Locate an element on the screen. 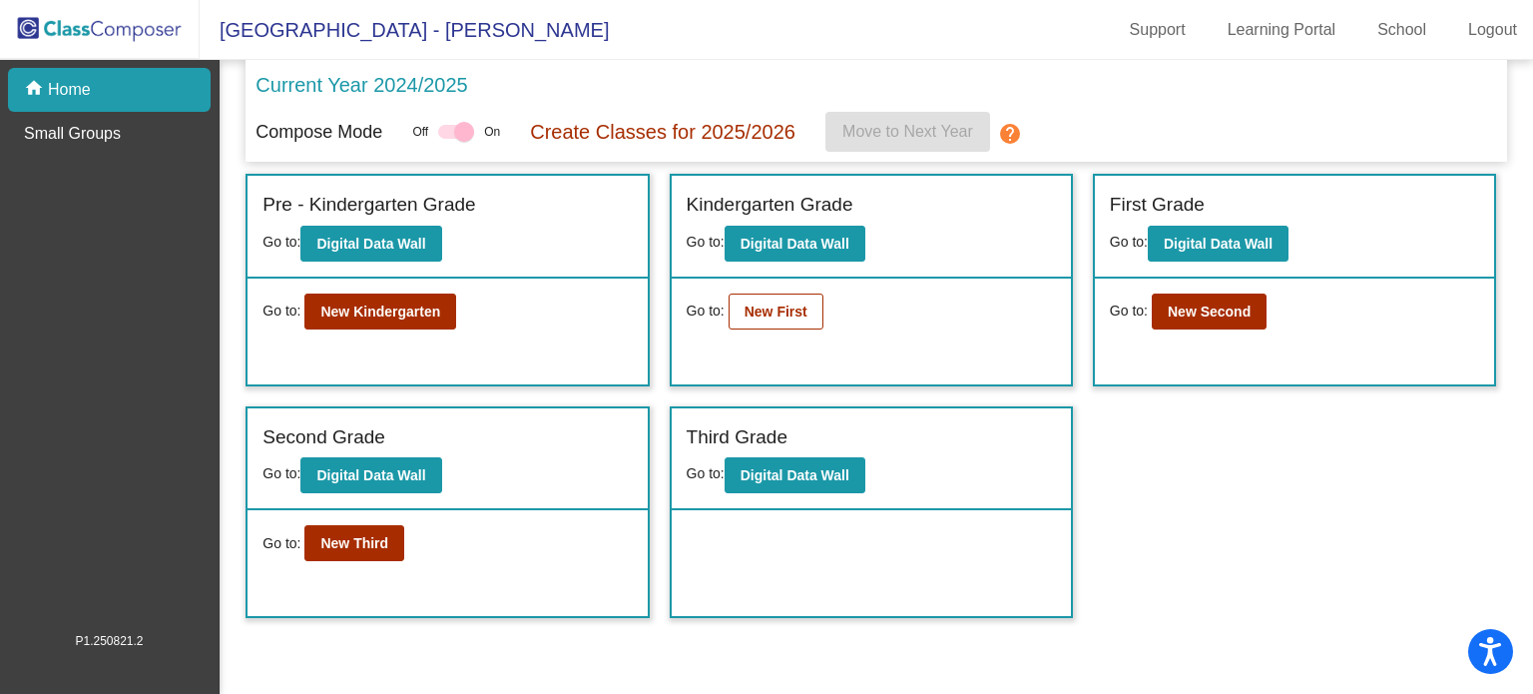 This screenshot has width=1533, height=694. a: School is located at coordinates (1401, 30).